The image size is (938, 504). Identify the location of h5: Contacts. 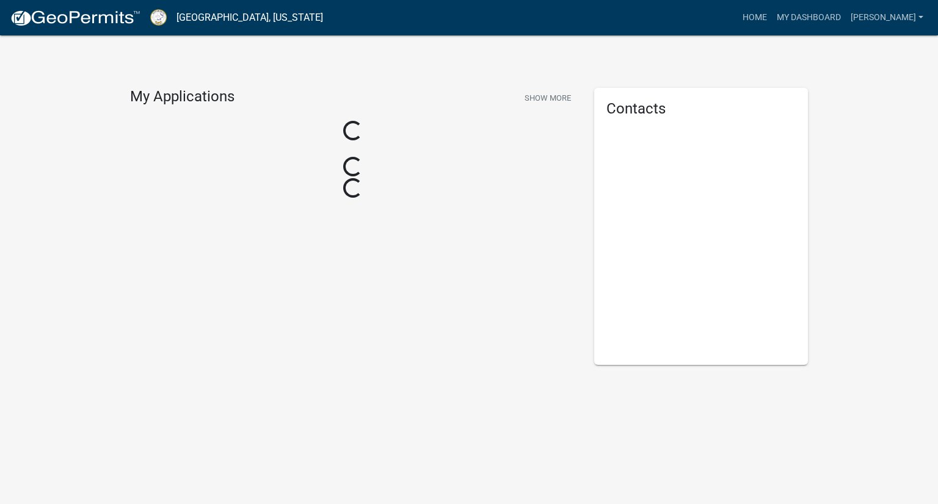
(701, 109).